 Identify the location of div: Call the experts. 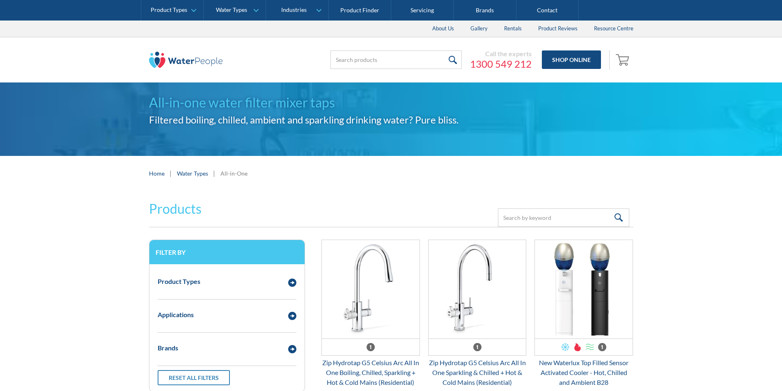
(501, 54).